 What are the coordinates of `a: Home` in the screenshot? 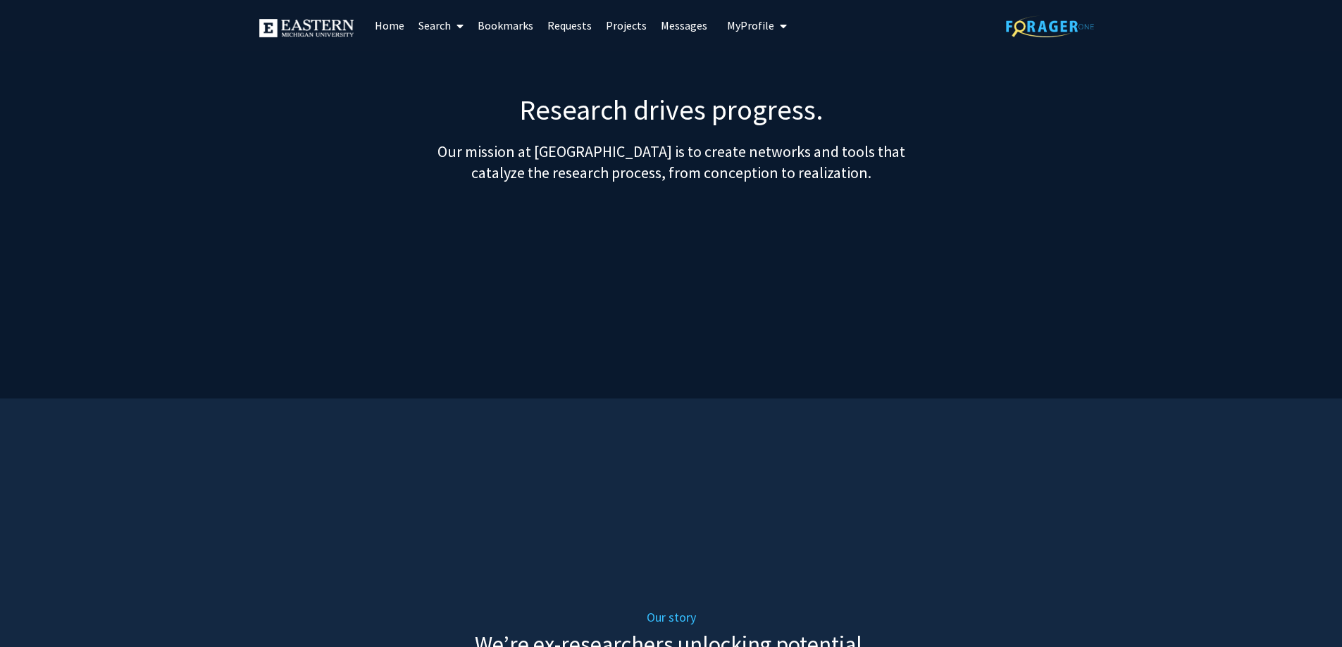 It's located at (389, 25).